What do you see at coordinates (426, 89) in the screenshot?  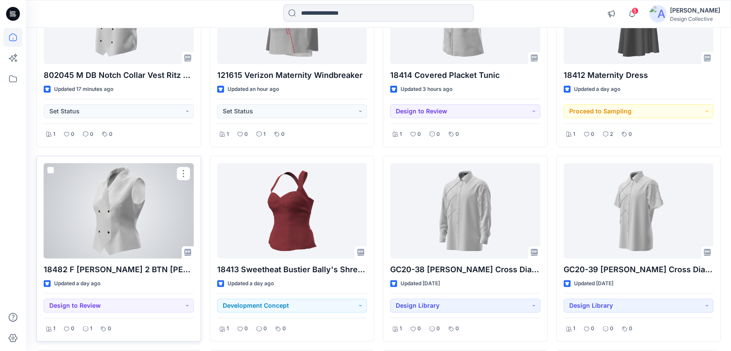 I see `p: Updated 3 hours ago` at bounding box center [426, 89].